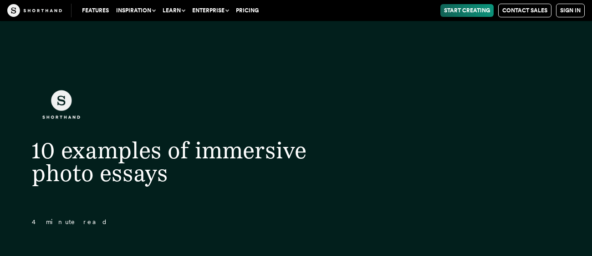 The height and width of the screenshot is (256, 592). Describe the element at coordinates (467, 10) in the screenshot. I see `a: Start Creating` at that location.